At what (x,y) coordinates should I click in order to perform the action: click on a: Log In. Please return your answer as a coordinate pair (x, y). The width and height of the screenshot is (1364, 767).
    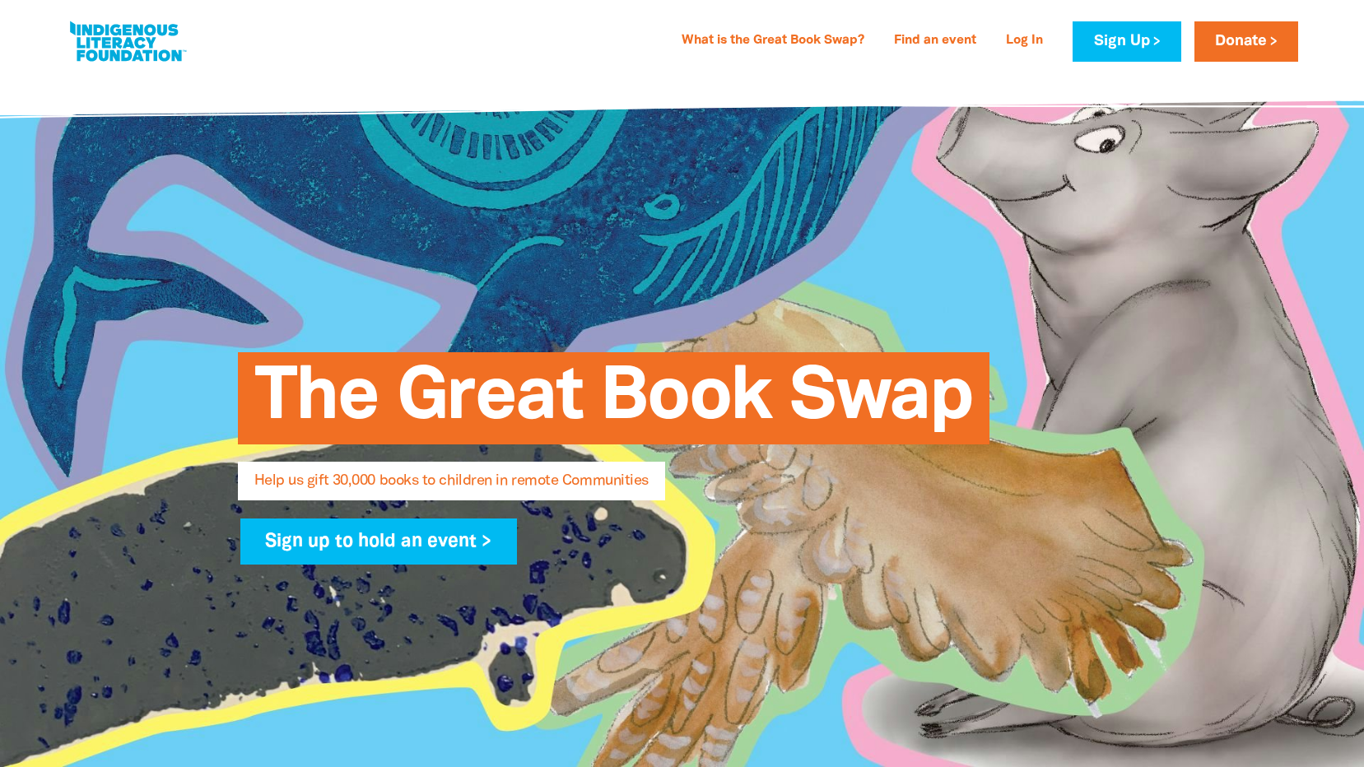
    Looking at the image, I should click on (1024, 41).